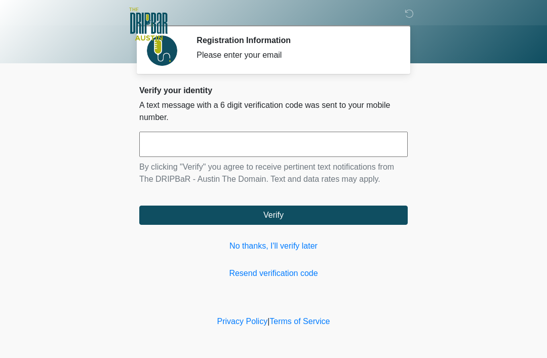 The width and height of the screenshot is (547, 358). Describe the element at coordinates (148, 24) in the screenshot. I see `img: The DRIPBaR - Austin The Domain Logo` at that location.